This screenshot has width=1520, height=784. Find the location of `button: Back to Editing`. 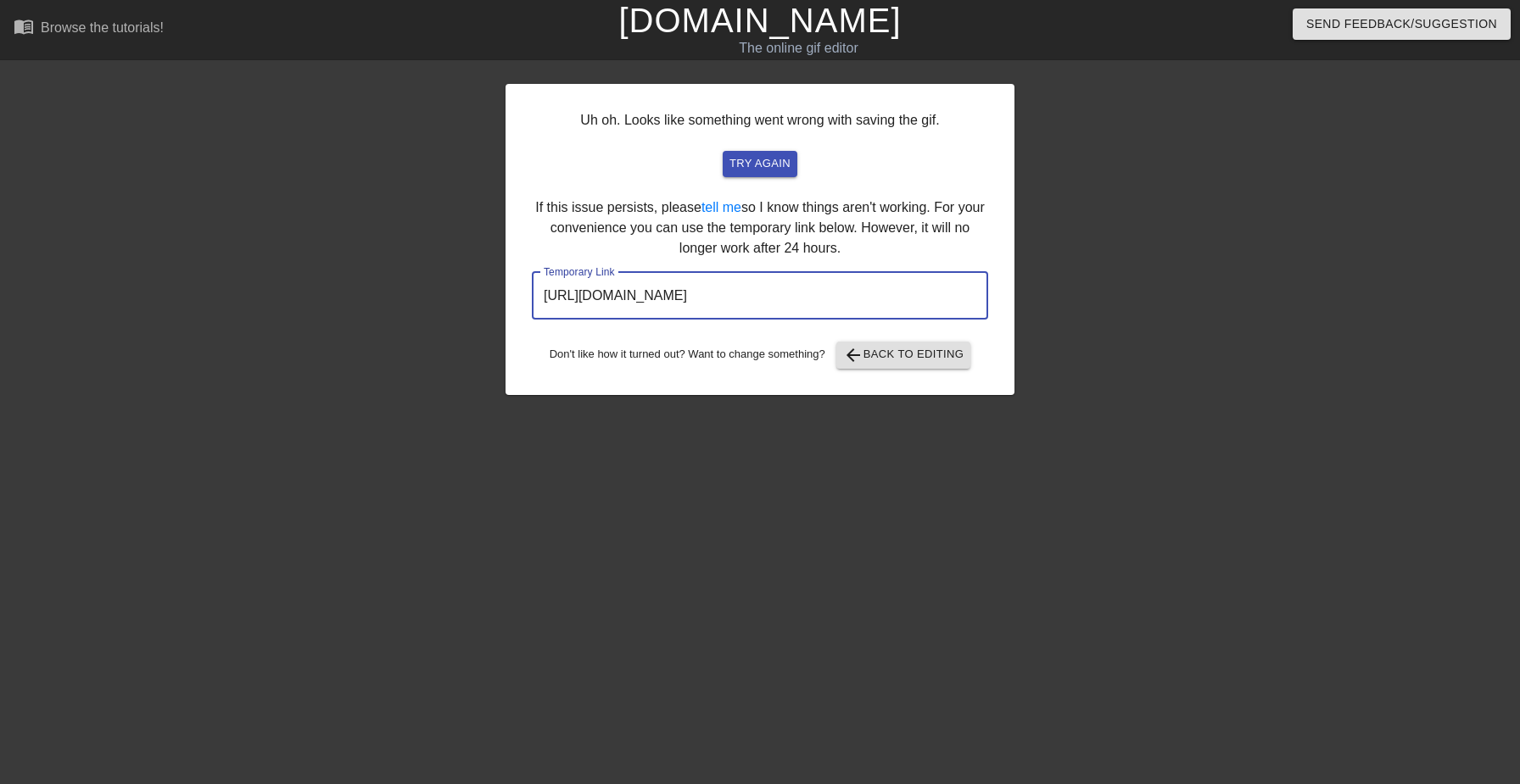

button: Back to Editing is located at coordinates (904, 355).